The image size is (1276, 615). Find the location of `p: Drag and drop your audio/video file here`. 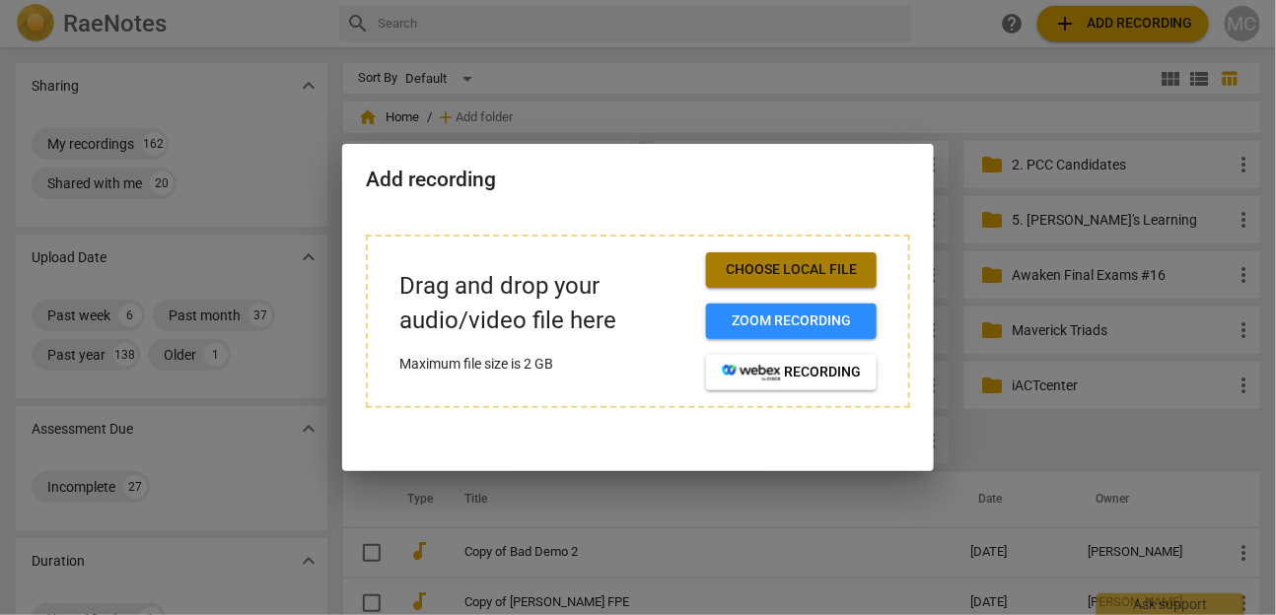

p: Drag and drop your audio/video file here is located at coordinates (544, 304).